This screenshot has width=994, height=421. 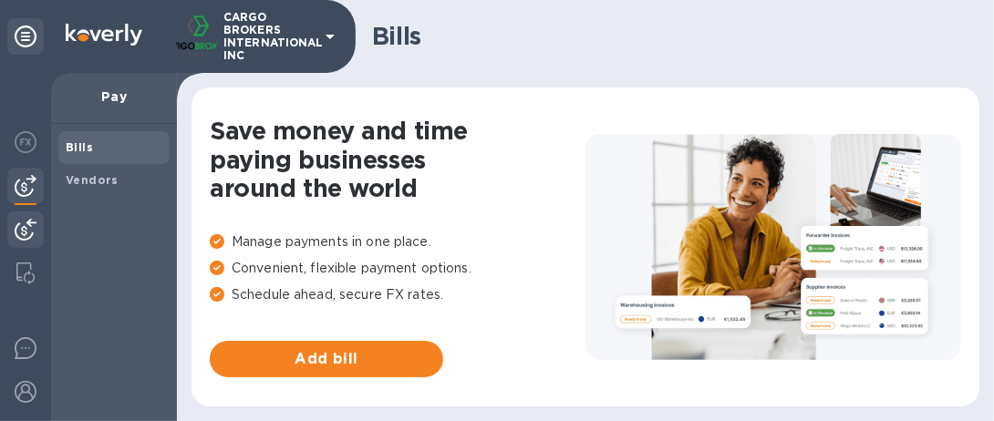 I want to click on p: Manage payments in one place., so click(x=398, y=242).